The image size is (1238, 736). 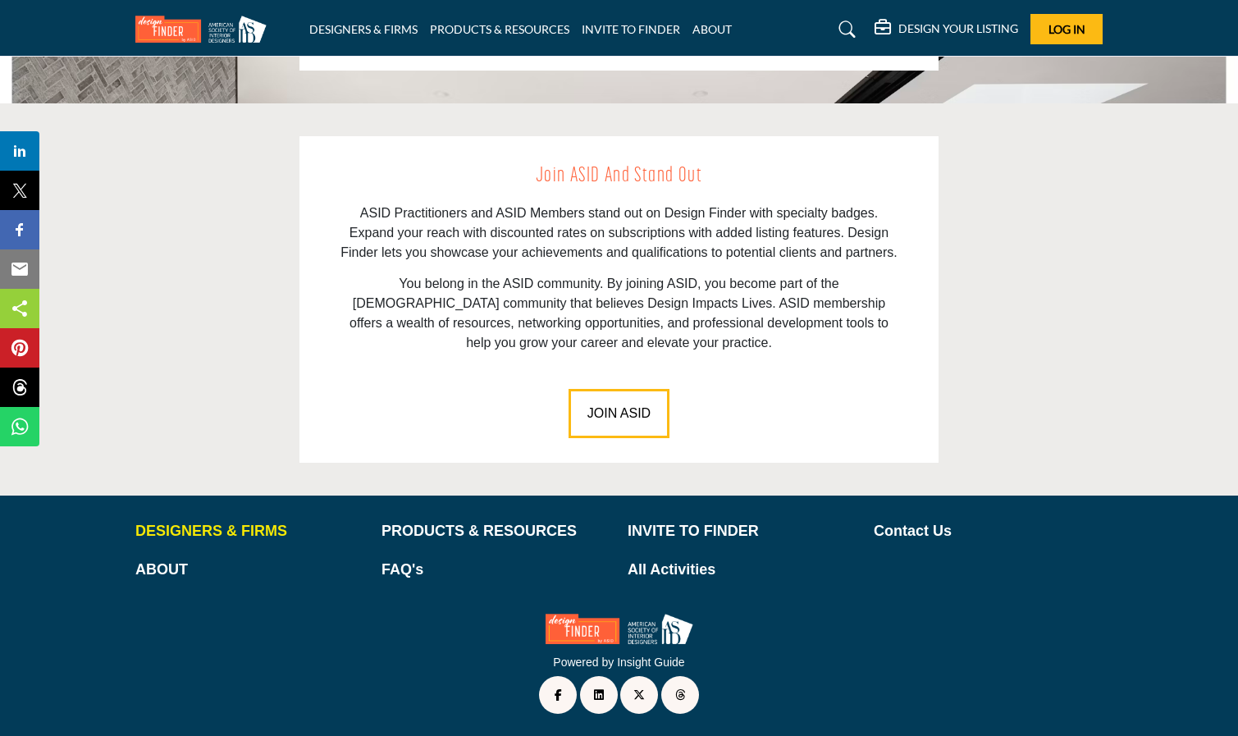 I want to click on a: LinkedIn Link, so click(x=599, y=695).